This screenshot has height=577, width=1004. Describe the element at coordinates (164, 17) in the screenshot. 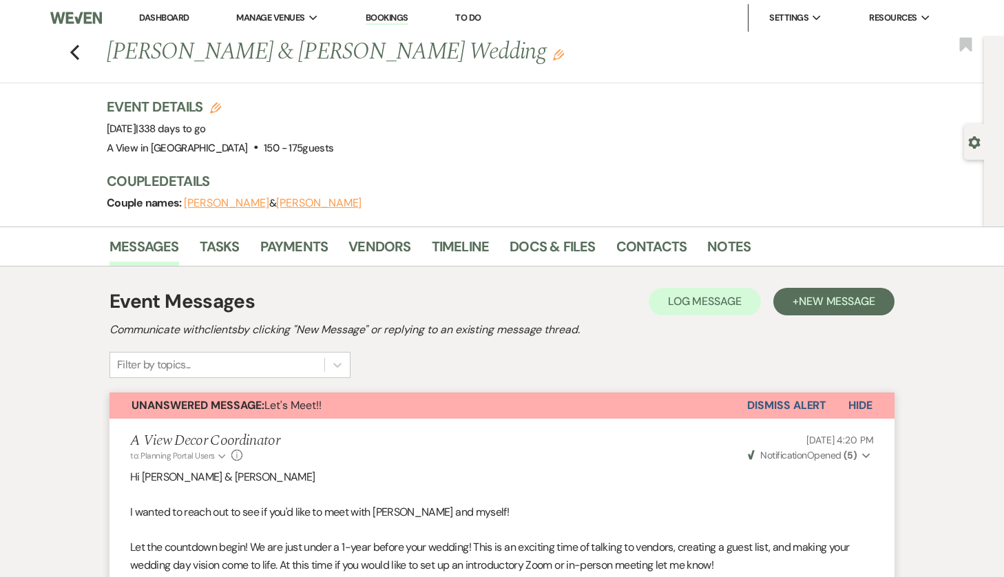

I see `a: Dashboard` at that location.